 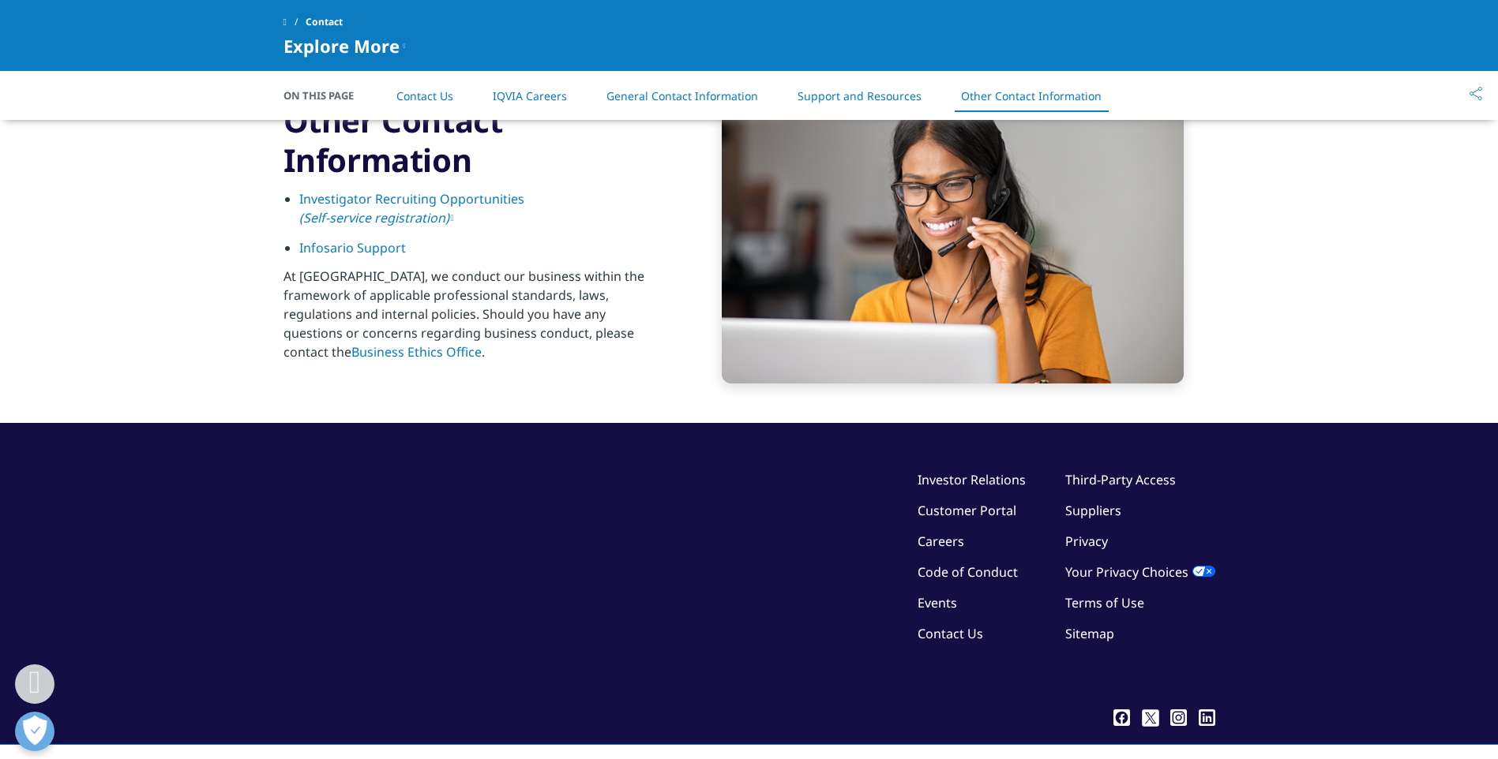 I want to click on a: Events, so click(x=937, y=603).